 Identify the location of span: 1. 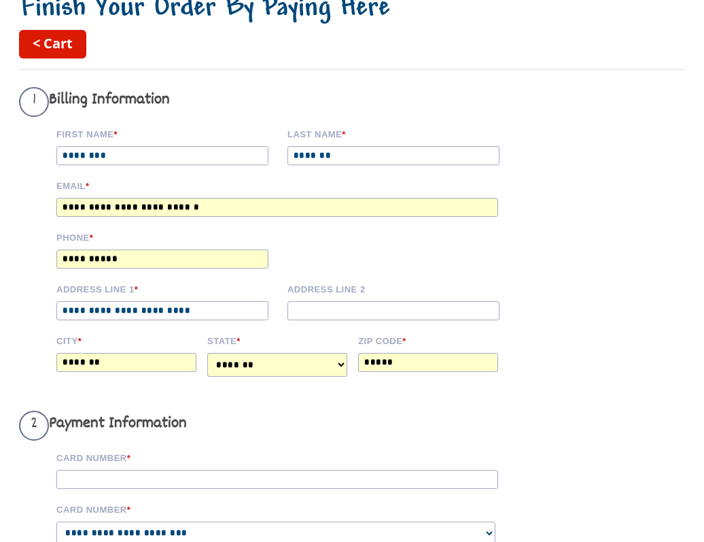
(34, 102).